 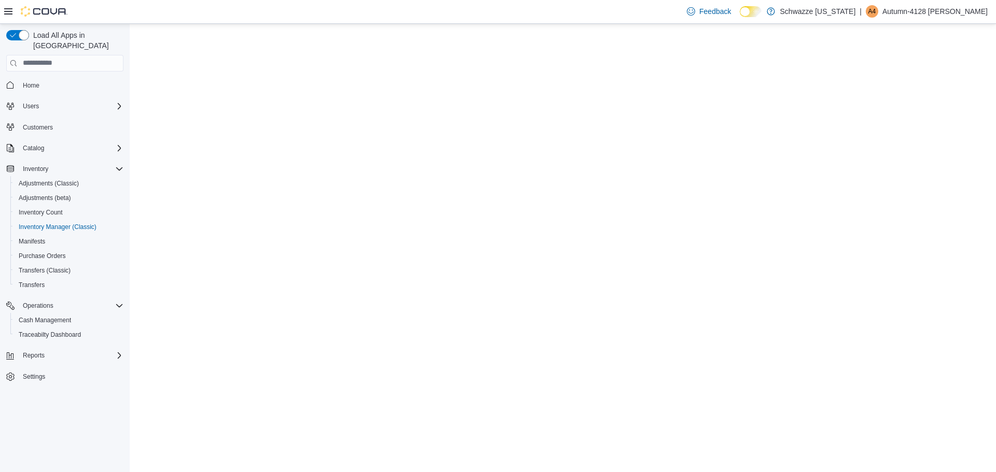 I want to click on span: Dark Mode, so click(x=739, y=17).